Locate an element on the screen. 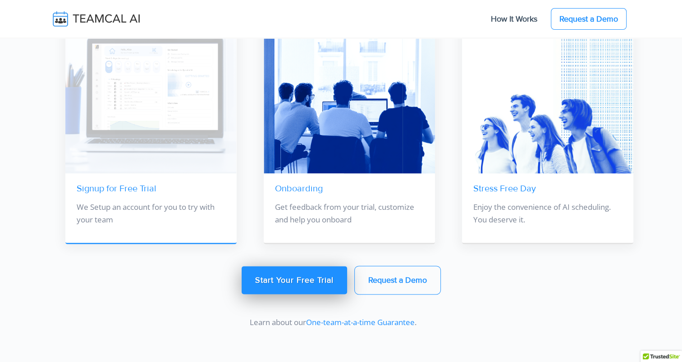 The height and width of the screenshot is (362, 682). p: Get feedback from your trial, customize and help you onboard is located at coordinates (349, 214).